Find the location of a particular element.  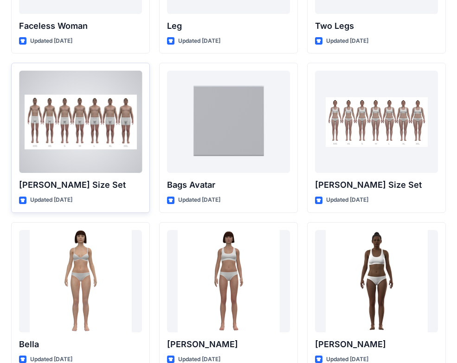

p: Two Legs is located at coordinates (376, 26).